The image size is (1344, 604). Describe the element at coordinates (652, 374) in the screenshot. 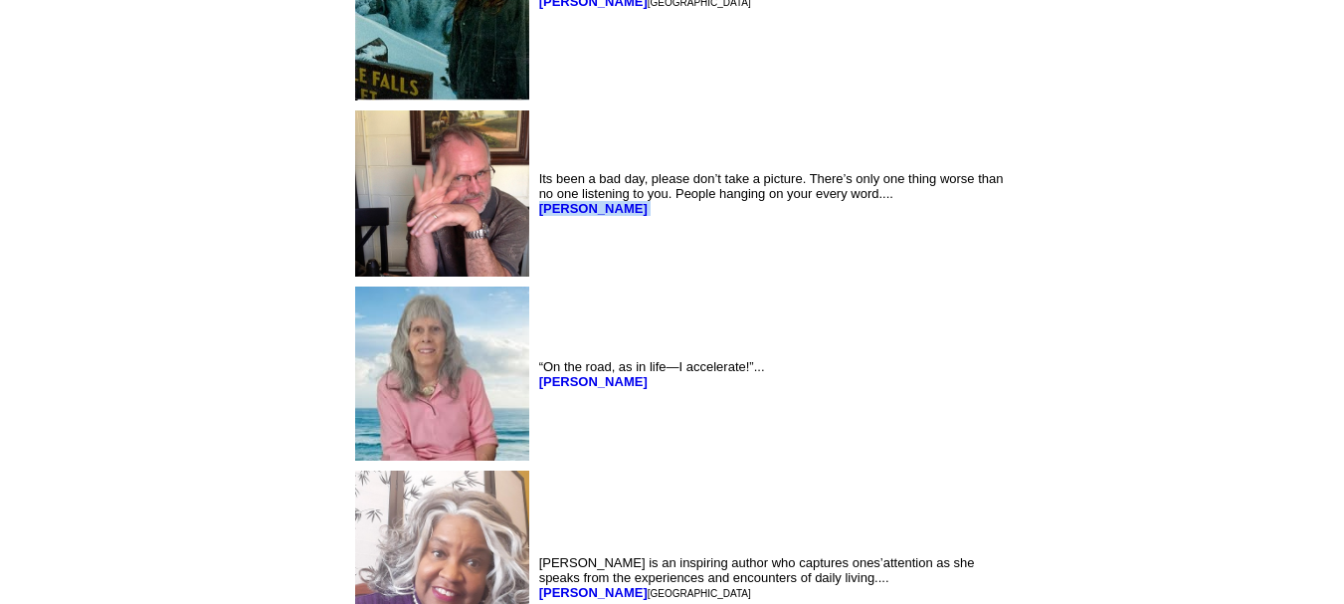

I see `font: “On the road, as in life—I accelerate!”...` at that location.